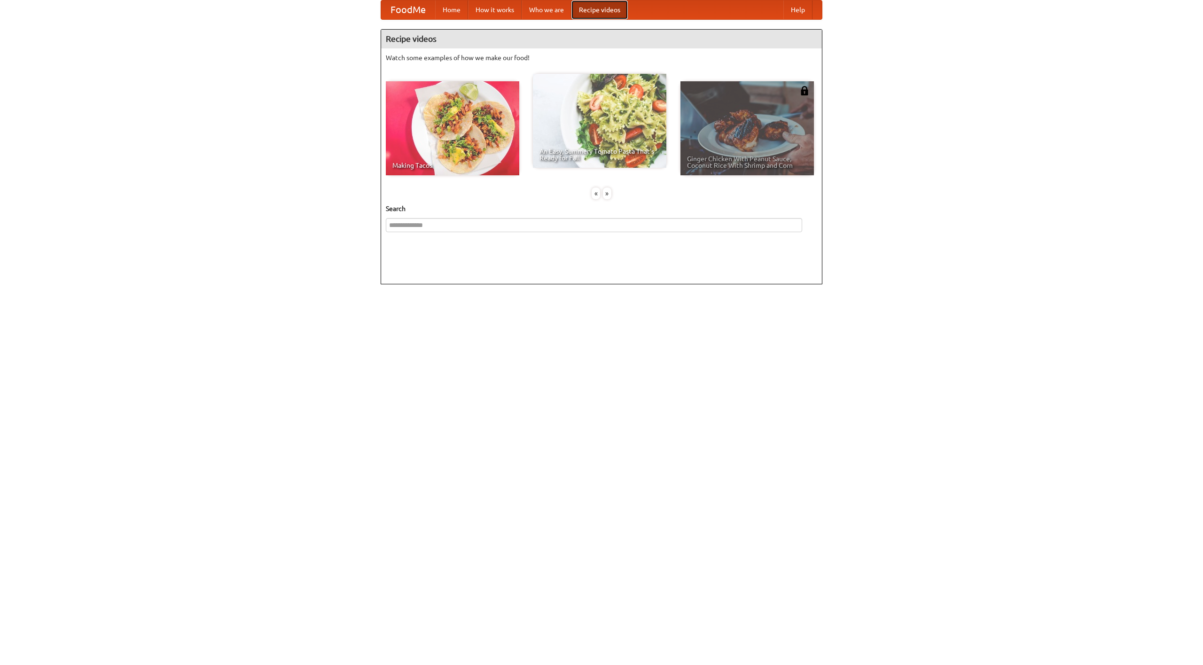  What do you see at coordinates (600, 121) in the screenshot?
I see `a: An Easy, Summery Tomato Pasta That's Ready for Fall` at bounding box center [600, 121].